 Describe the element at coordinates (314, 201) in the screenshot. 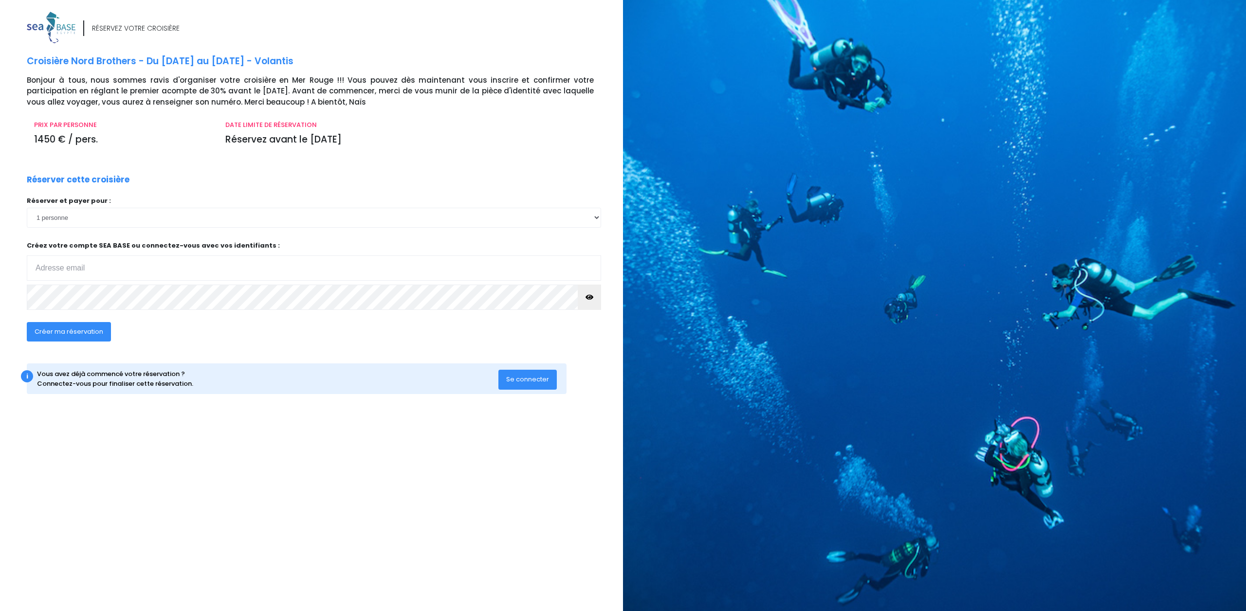

I see `p: Réserver et payer pour :` at that location.